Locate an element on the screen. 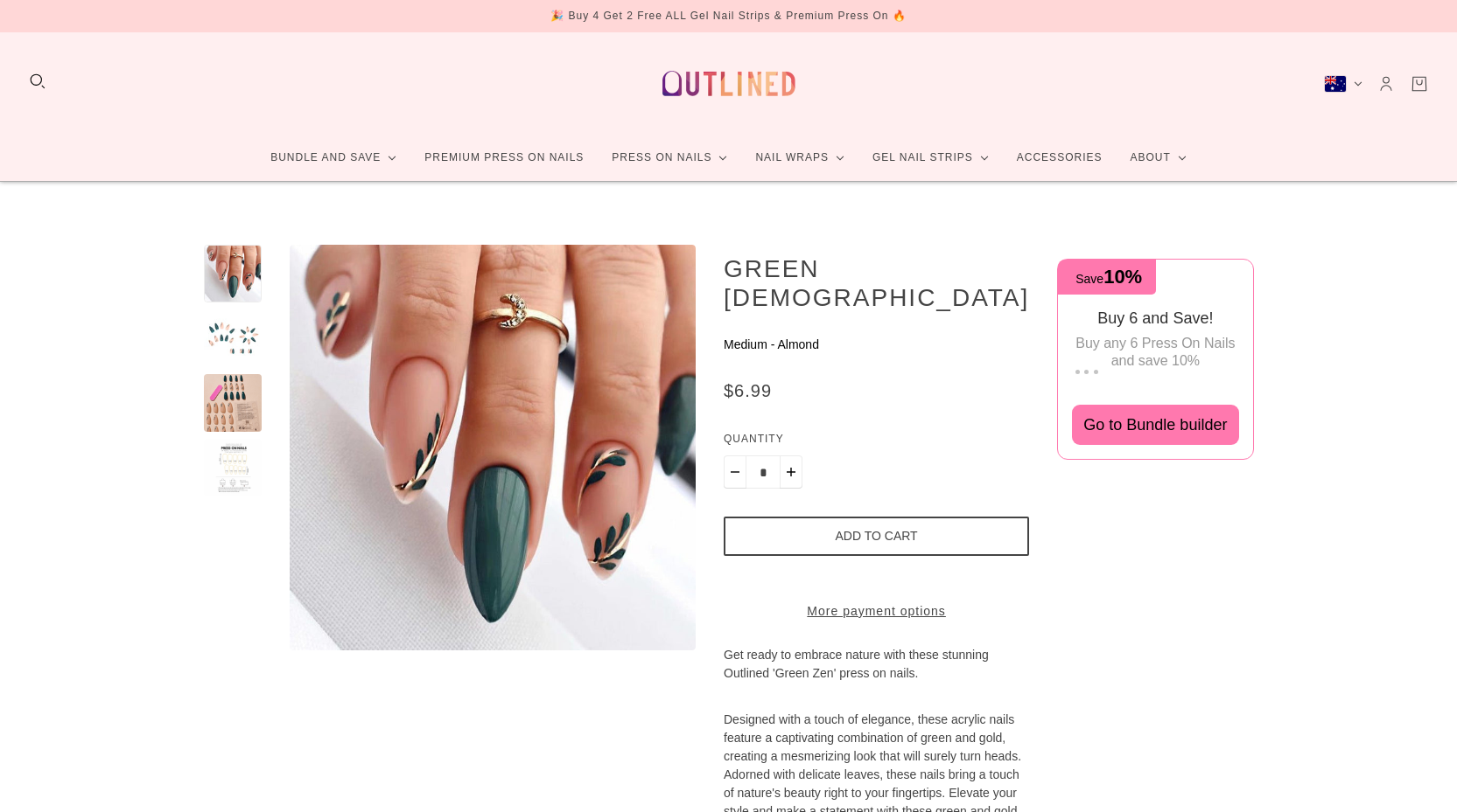 The height and width of the screenshot is (812, 1457). button: Australia is located at coordinates (1343, 84).